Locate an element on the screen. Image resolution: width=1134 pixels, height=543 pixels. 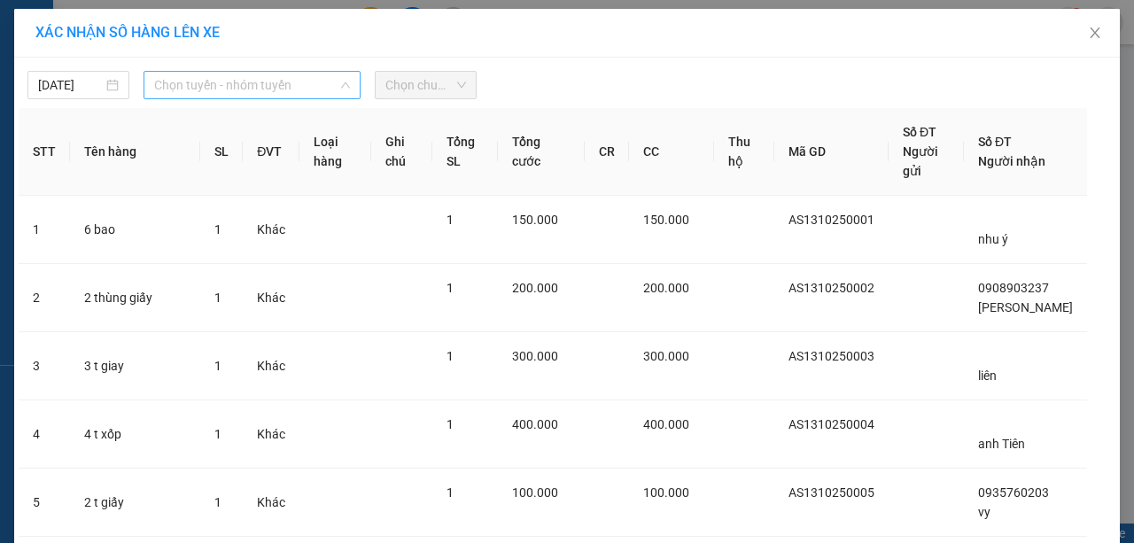
span: 150.000 is located at coordinates (667, 220).